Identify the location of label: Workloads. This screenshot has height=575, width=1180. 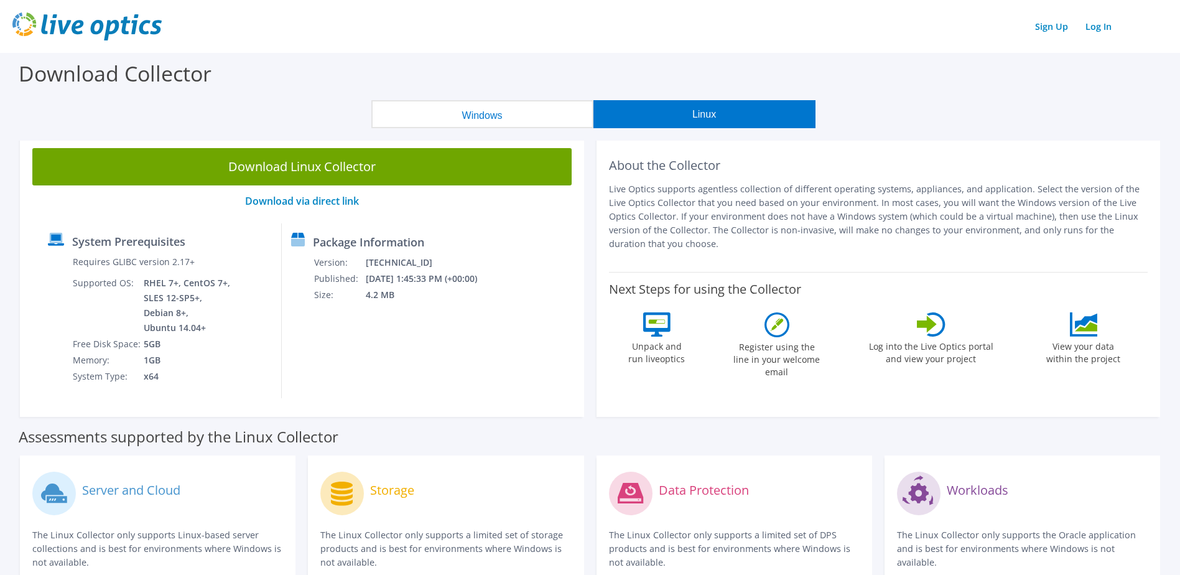
(977, 490).